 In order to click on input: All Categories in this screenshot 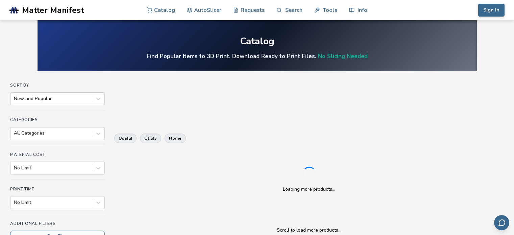, I will do `click(15, 133)`.